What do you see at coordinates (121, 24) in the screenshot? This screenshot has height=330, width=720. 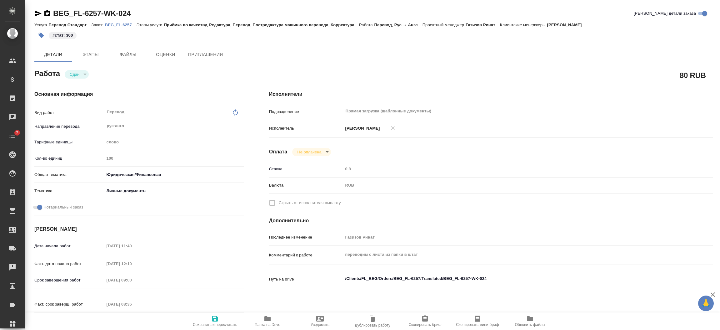 I see `a: BEG_FL-6257` at bounding box center [121, 24].